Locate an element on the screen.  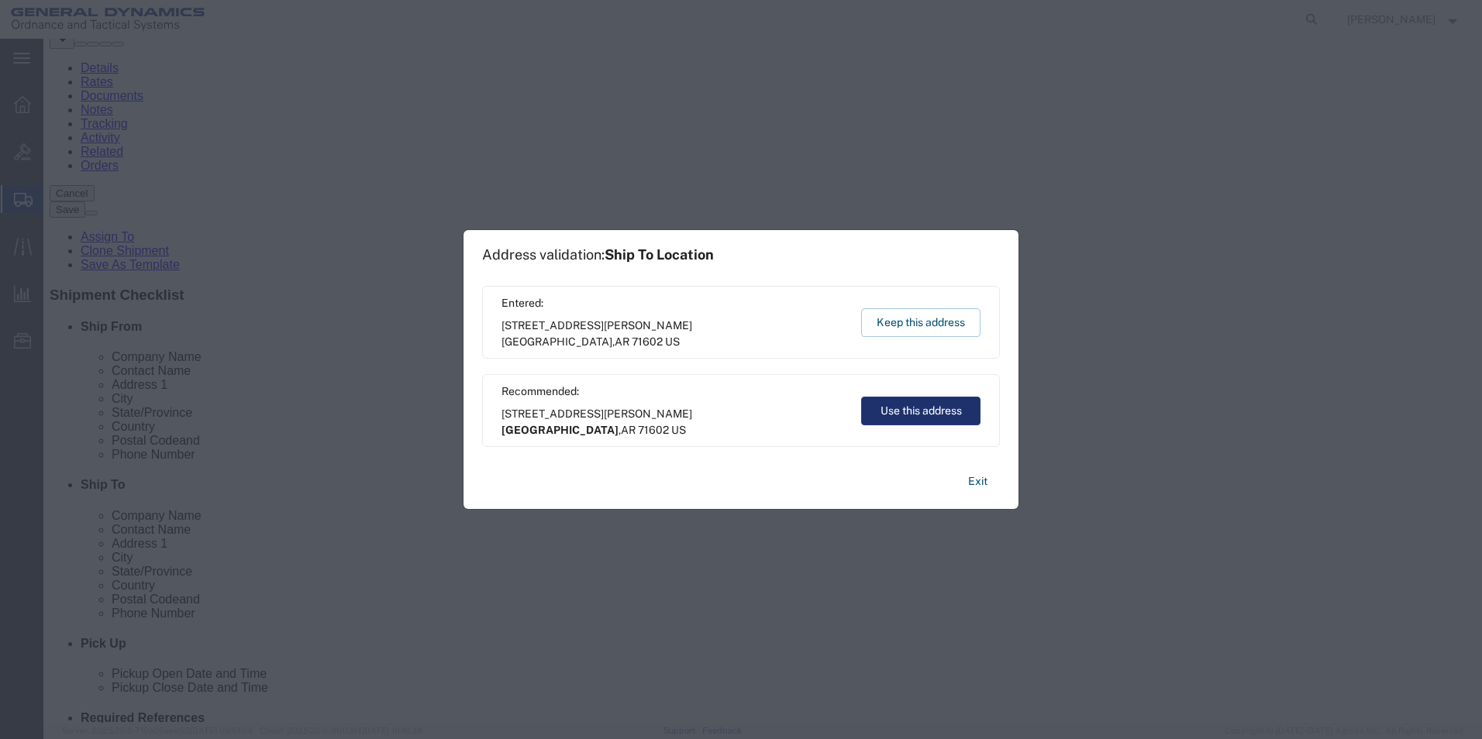
span: Ship To Location is located at coordinates (659, 254).